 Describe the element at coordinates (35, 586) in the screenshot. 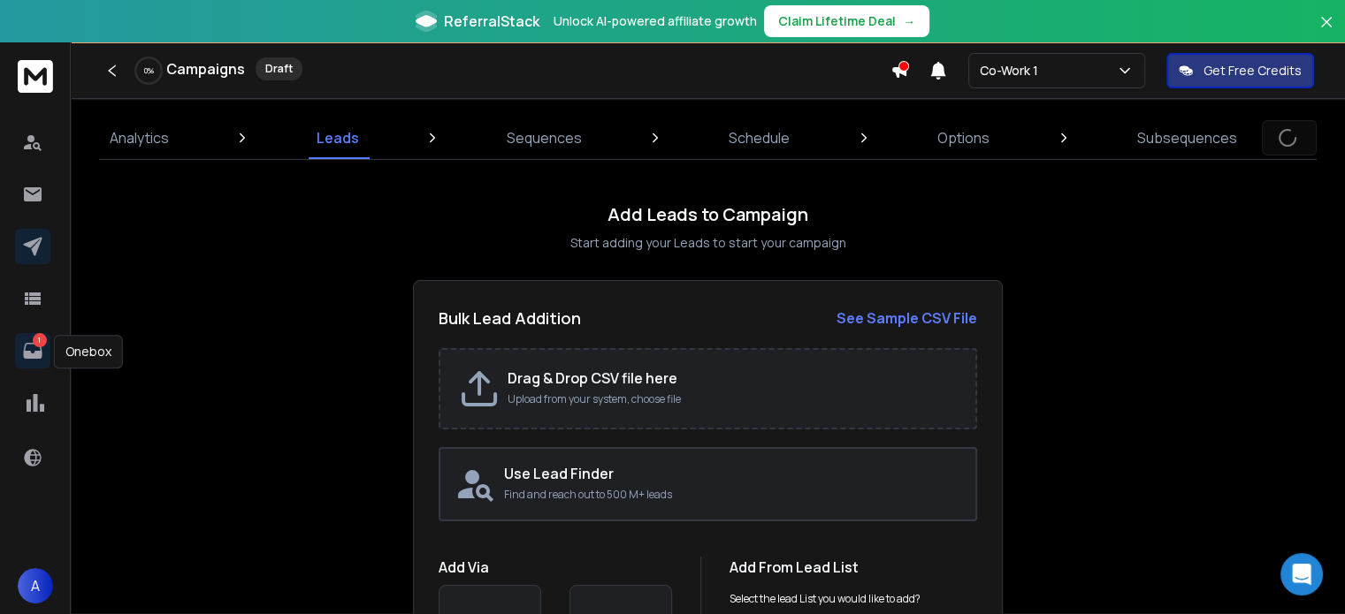

I see `button: A` at that location.